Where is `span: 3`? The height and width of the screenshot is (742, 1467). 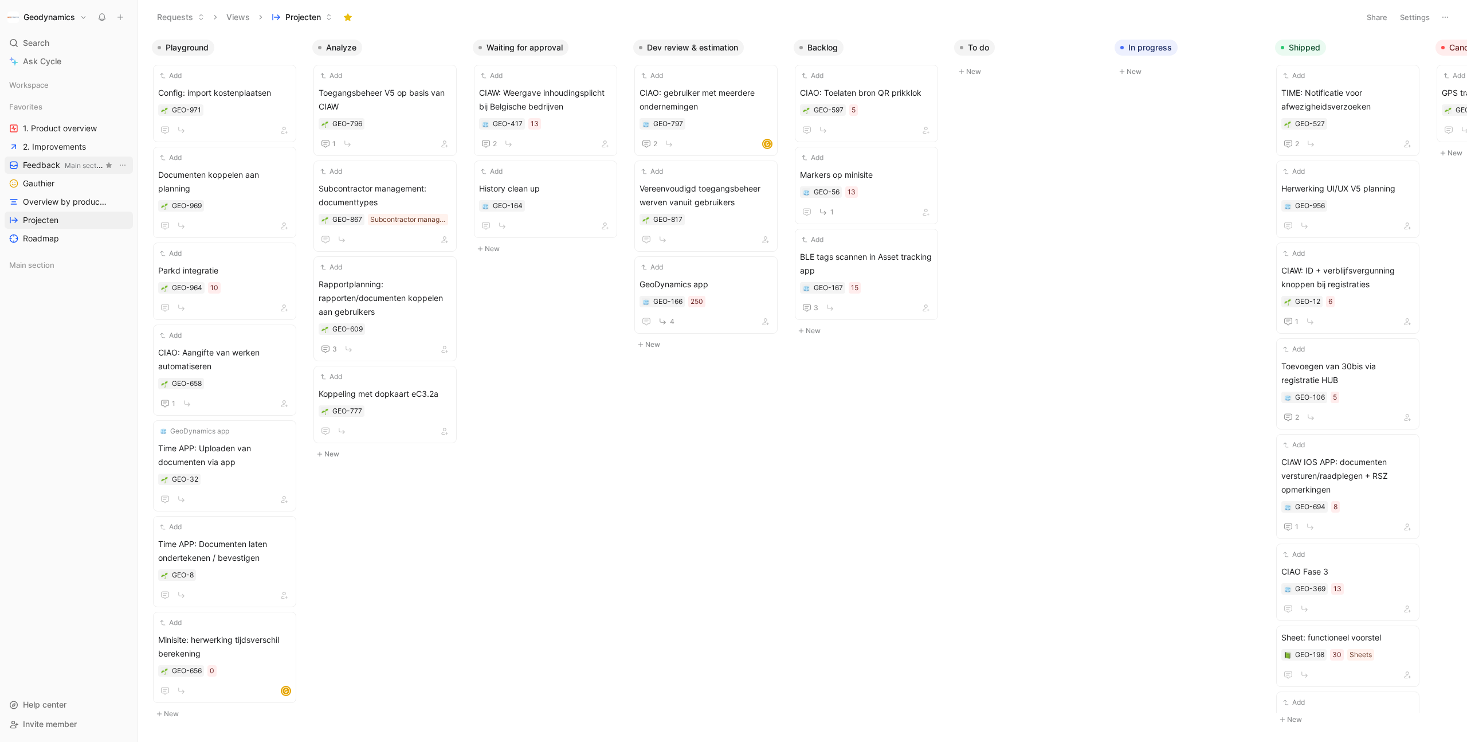 span: 3 is located at coordinates (816, 308).